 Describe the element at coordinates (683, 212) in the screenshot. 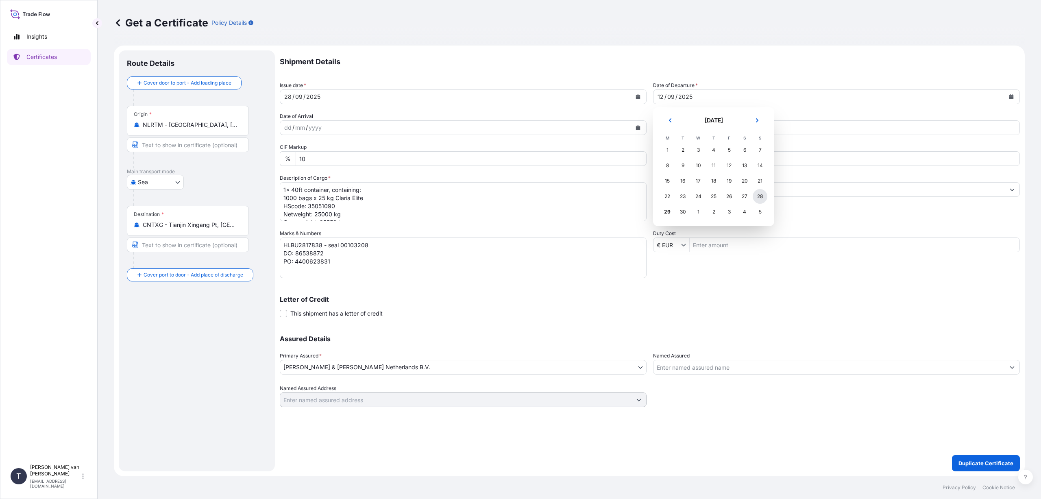

I see `div: Tuesday 30 September 2025` at that location.